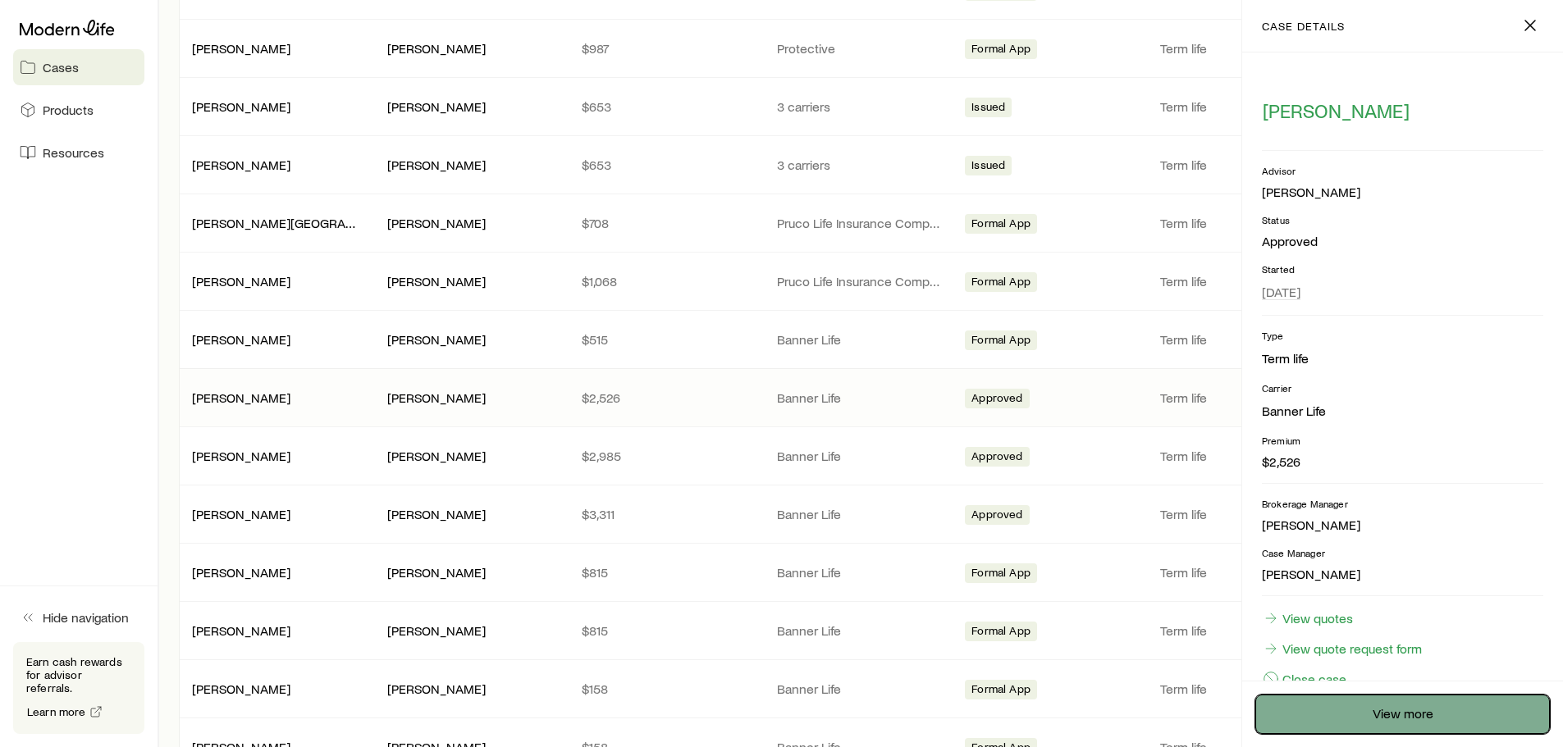  I want to click on p: Started, so click(1402, 269).